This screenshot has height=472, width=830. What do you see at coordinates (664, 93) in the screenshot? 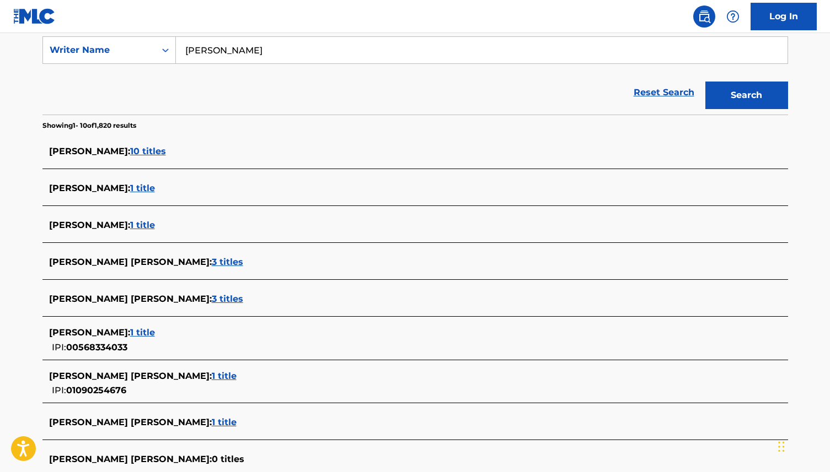
I see `a: Reset Search` at bounding box center [664, 93].